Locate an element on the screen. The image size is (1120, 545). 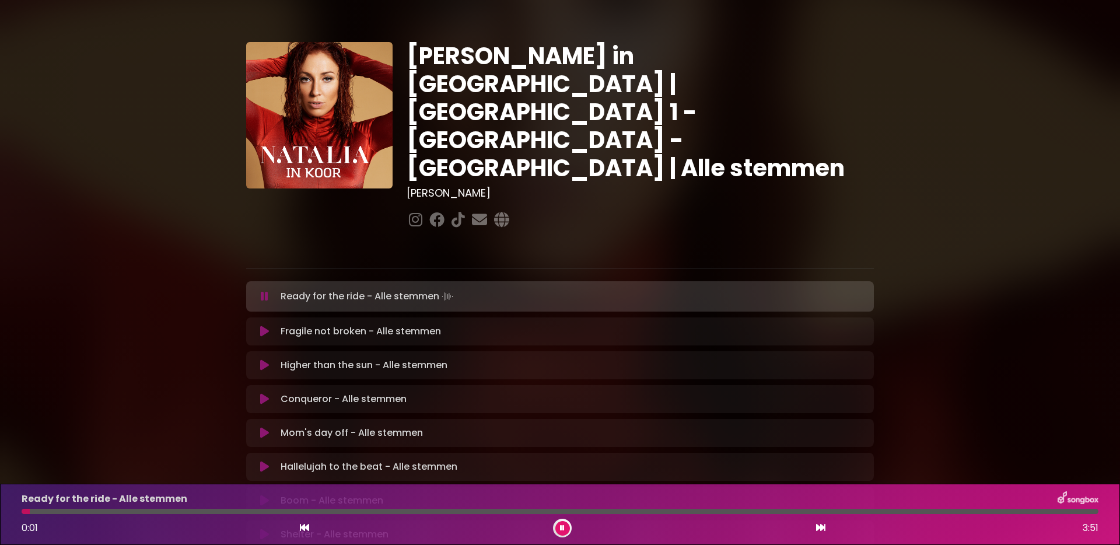
span: 3:51 is located at coordinates (1090, 528).